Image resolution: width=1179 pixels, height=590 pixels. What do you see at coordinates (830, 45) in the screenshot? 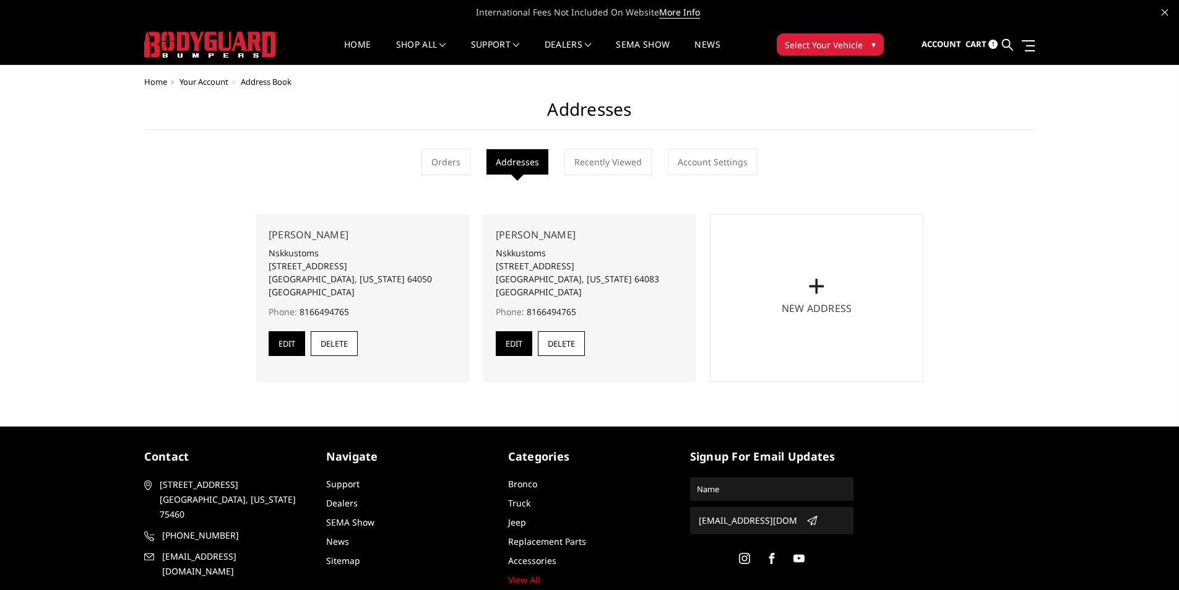
I see `button: Select Your Vehicle` at bounding box center [830, 45].